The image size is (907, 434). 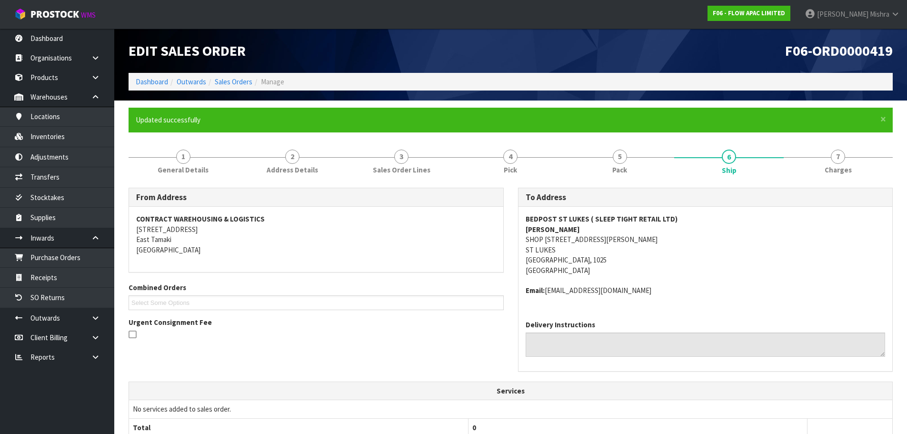 I want to click on a: F06 - FLOW APAC LIMITED, so click(x=749, y=13).